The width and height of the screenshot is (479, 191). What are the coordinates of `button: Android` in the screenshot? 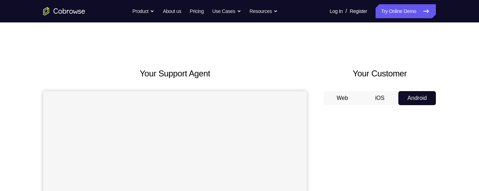 It's located at (417, 98).